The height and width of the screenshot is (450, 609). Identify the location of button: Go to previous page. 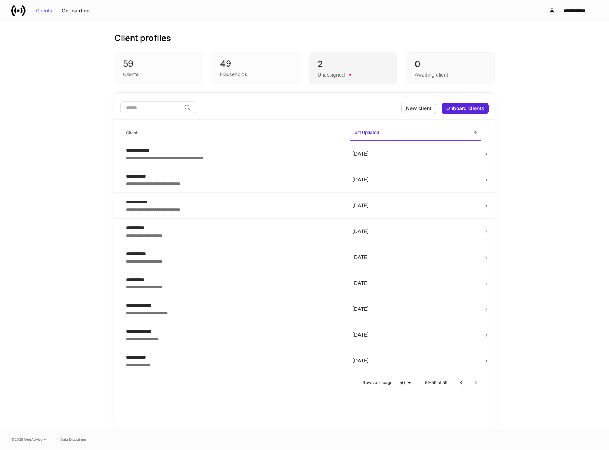
(461, 383).